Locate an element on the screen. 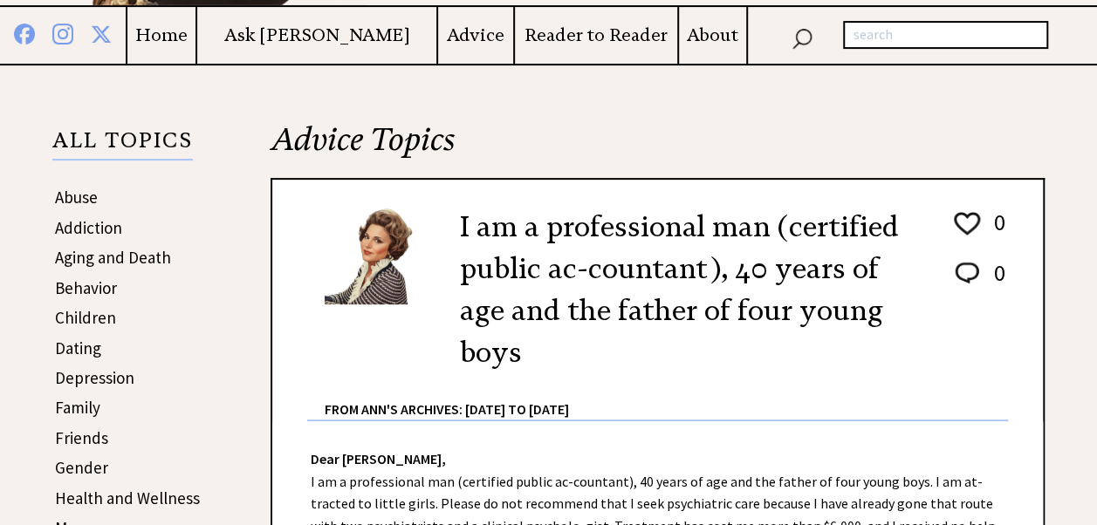  a: About is located at coordinates (712, 35).